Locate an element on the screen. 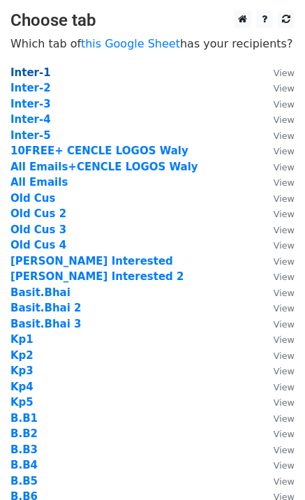 The image size is (305, 500). strong: B.B3 is located at coordinates (24, 450).